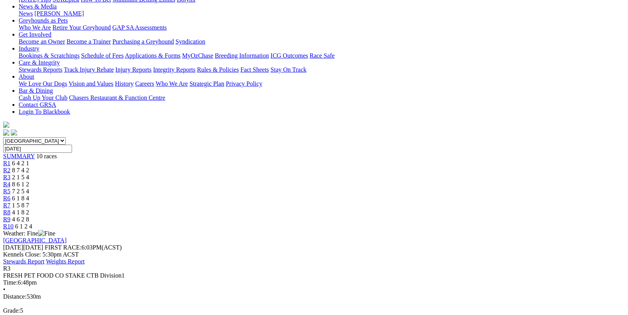  I want to click on span: 8 6 1 2, so click(21, 184).